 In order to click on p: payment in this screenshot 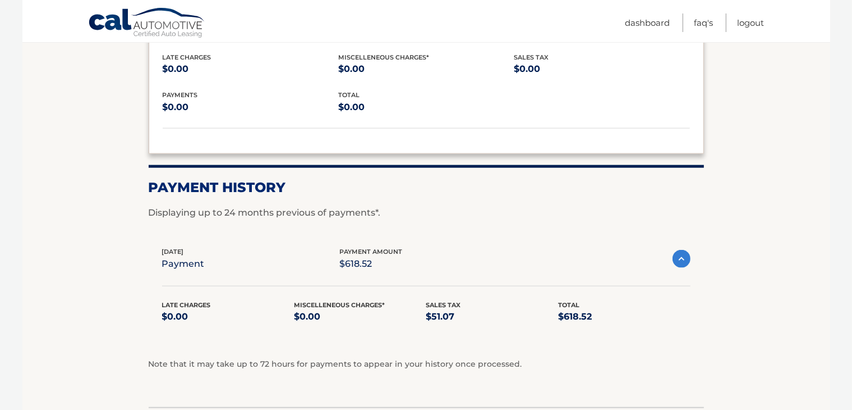, I will do `click(183, 264)`.